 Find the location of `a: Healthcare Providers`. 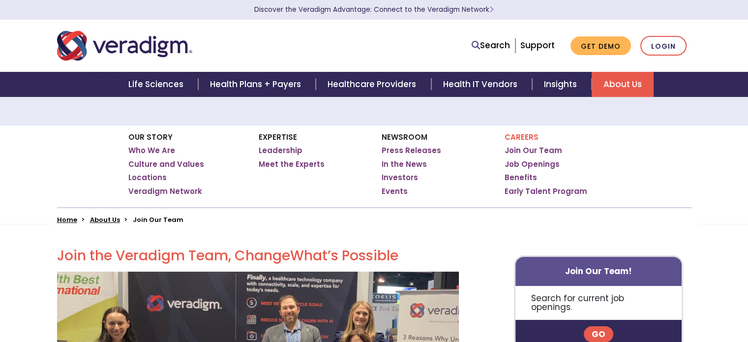

a: Healthcare Providers is located at coordinates (373, 84).